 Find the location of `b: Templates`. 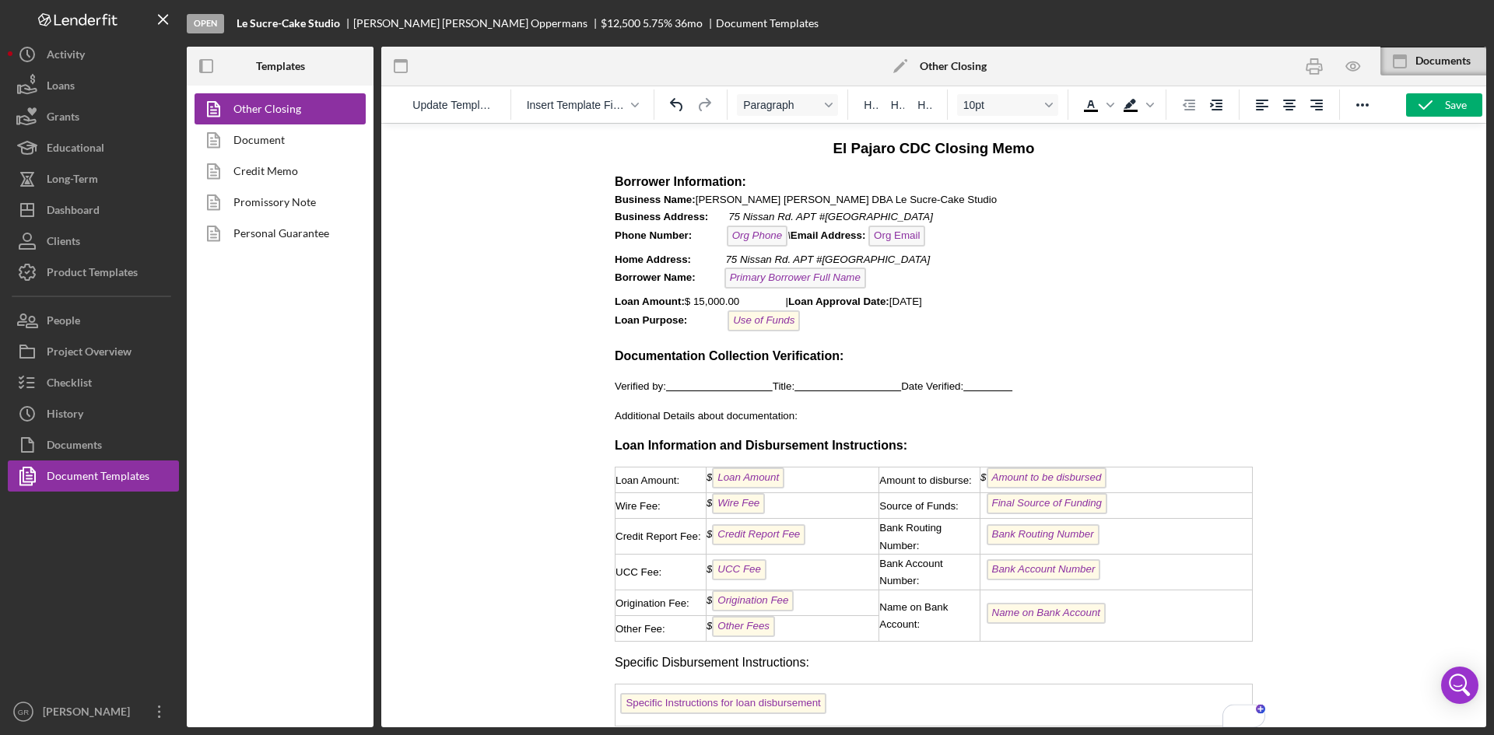

b: Templates is located at coordinates (280, 66).